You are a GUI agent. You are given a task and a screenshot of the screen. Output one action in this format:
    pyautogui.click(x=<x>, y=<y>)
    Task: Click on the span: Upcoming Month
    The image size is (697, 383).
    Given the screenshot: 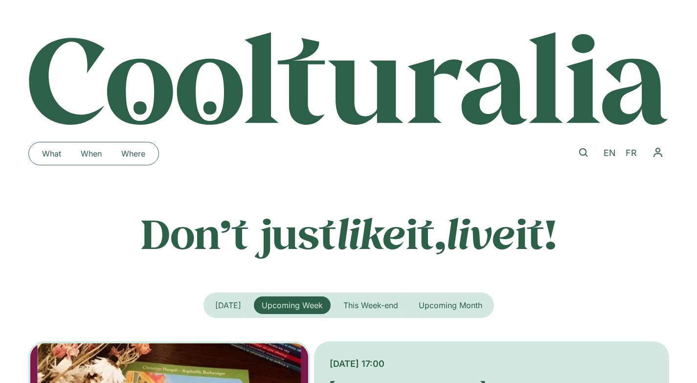 What is the action you would take?
    pyautogui.click(x=451, y=305)
    